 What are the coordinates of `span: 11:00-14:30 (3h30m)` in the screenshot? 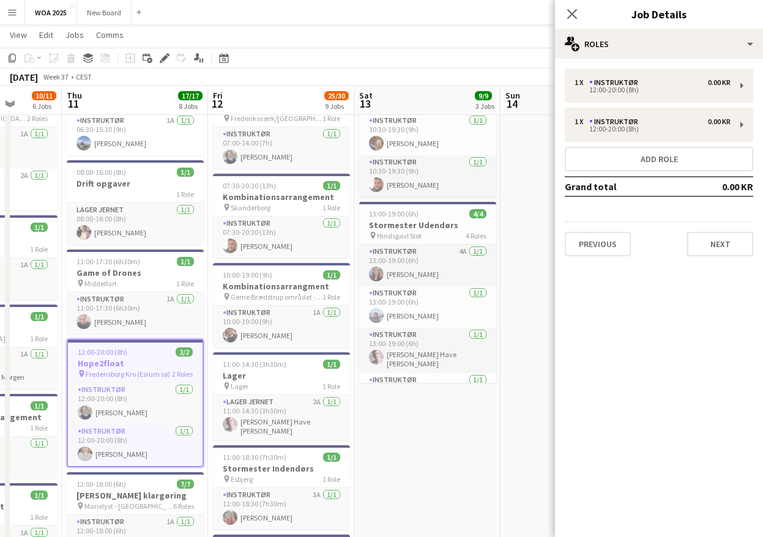 It's located at (255, 364).